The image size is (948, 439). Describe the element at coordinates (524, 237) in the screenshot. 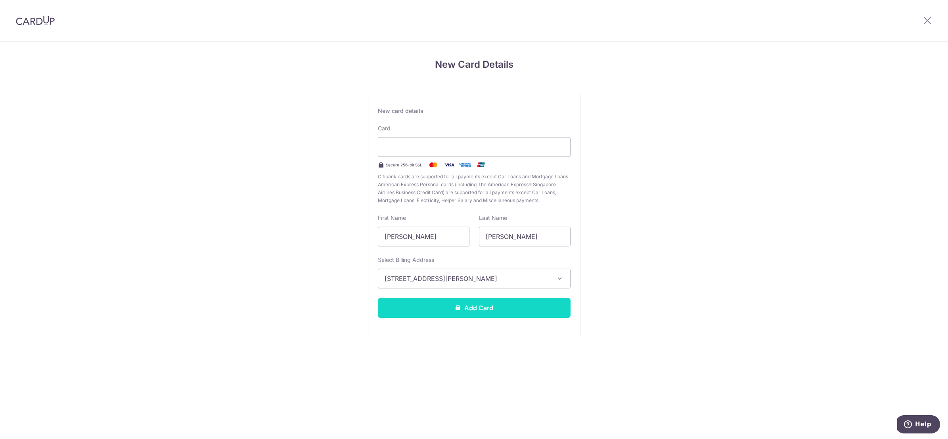

I see `input: Cardholder Last Name` at that location.